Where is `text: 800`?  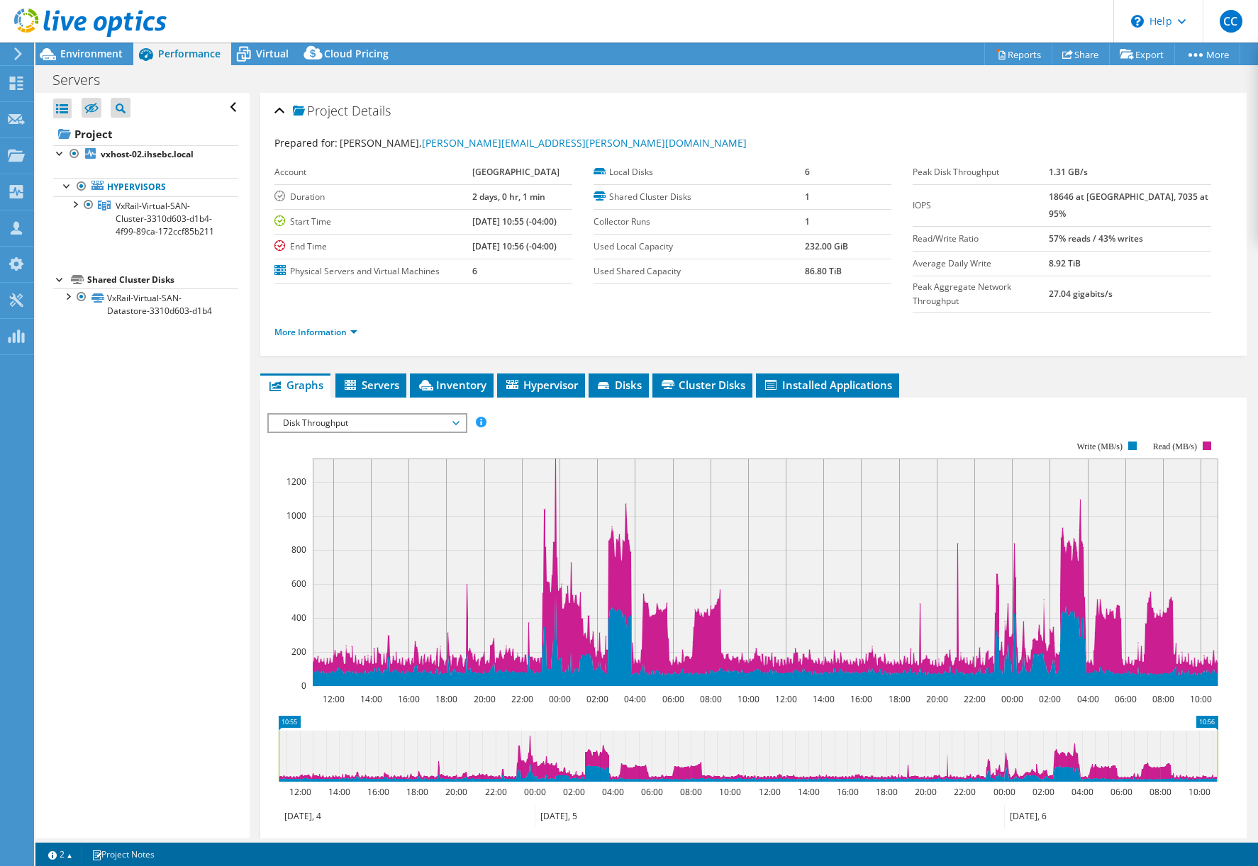 text: 800 is located at coordinates (299, 550).